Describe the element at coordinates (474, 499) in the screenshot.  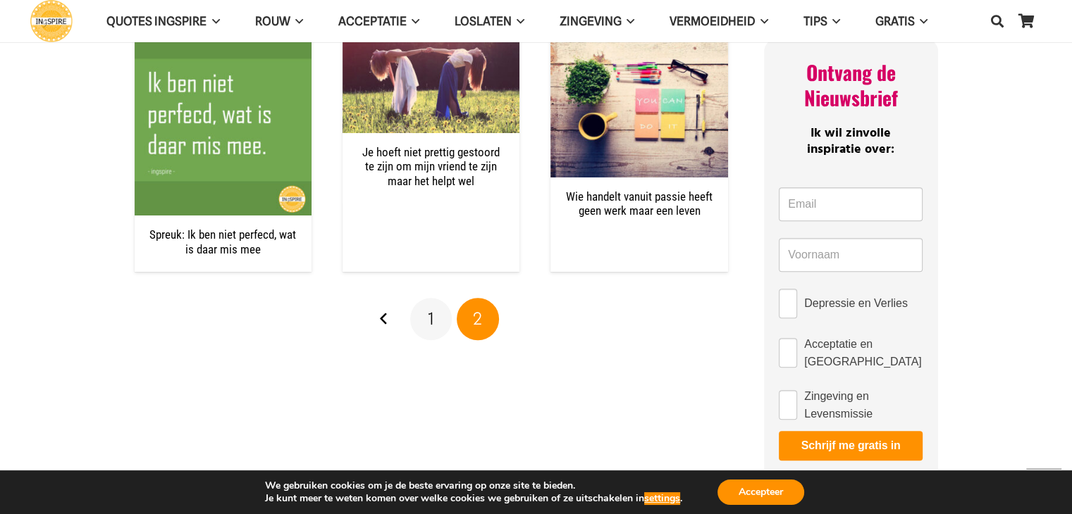
I see `p: Je kunt meer te weten komen over welke cookies we gebruiken of ze uitschakelen in .` at that location.